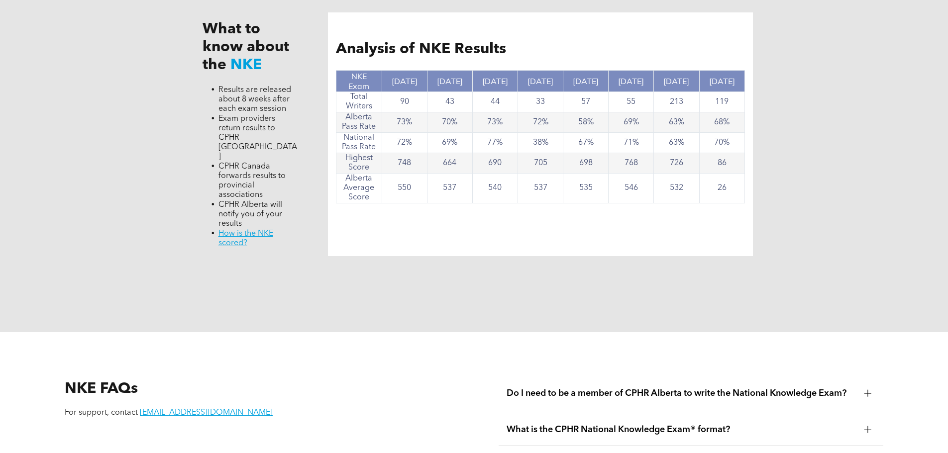  Describe the element at coordinates (404, 163) in the screenshot. I see `td: 748` at that location.